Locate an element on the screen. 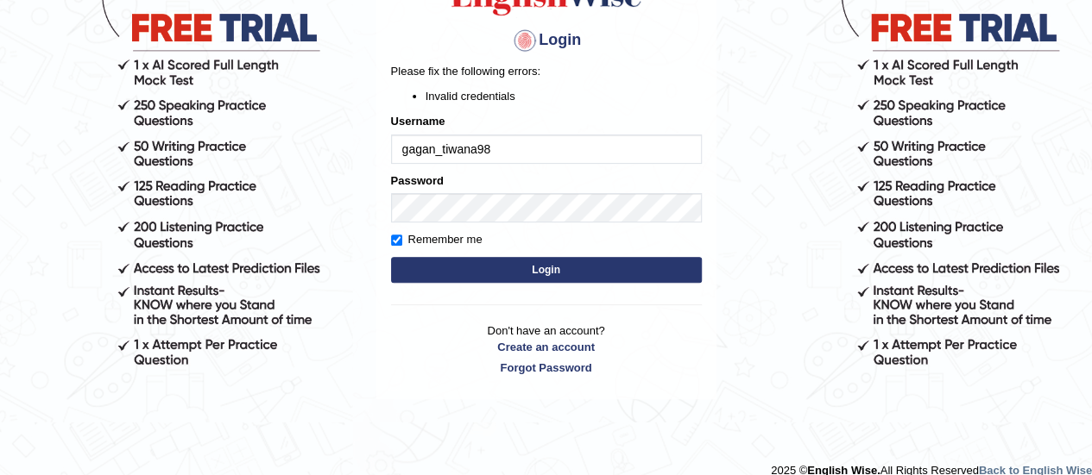 This screenshot has height=475, width=1092. p: Please fix the following errors: is located at coordinates (546, 71).